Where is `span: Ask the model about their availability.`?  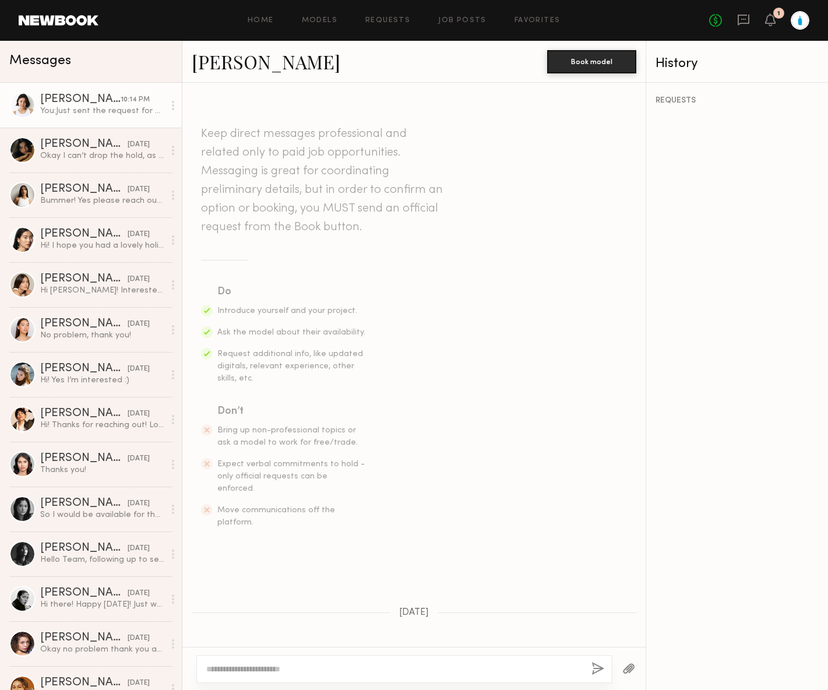
span: Ask the model about their availability. is located at coordinates (291, 332).